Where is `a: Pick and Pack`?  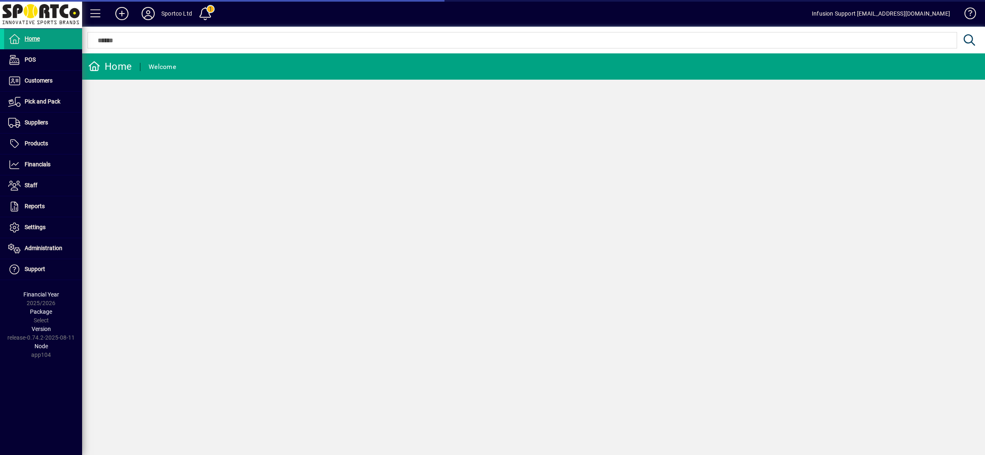
a: Pick and Pack is located at coordinates (43, 102).